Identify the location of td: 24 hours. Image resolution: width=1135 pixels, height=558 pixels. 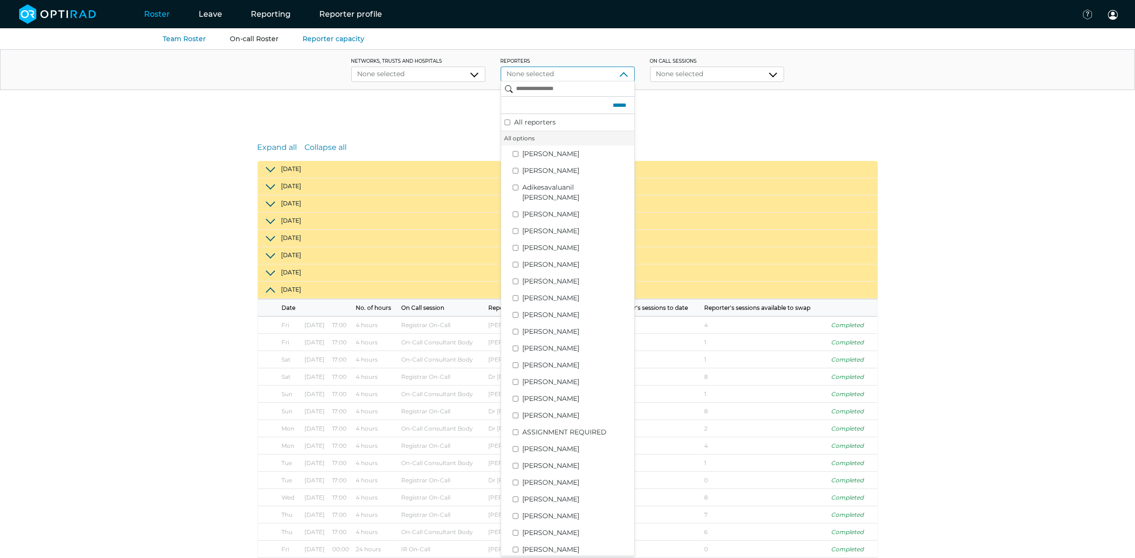
(376, 549).